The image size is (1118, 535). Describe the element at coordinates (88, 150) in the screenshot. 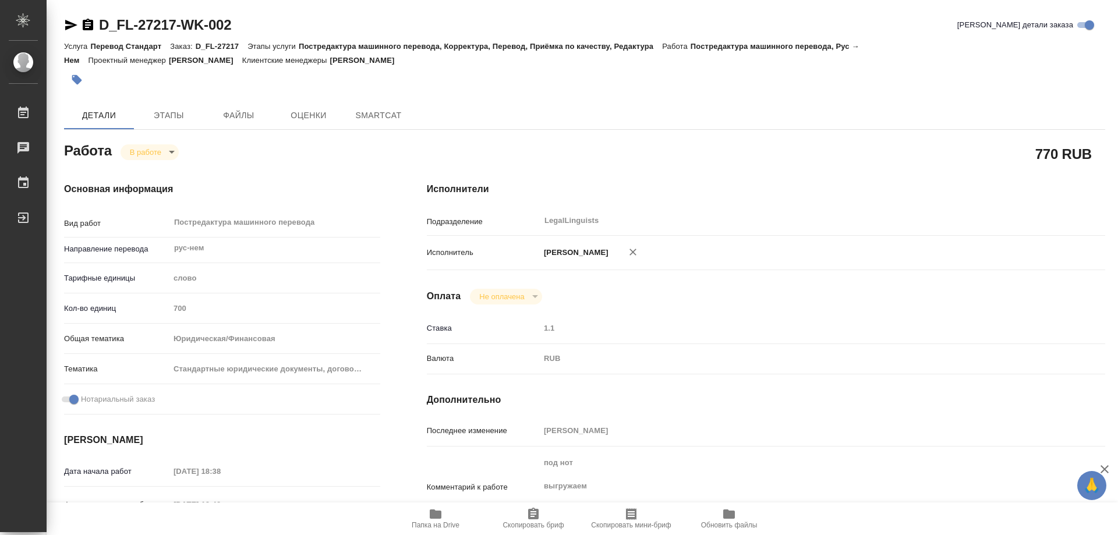

I see `h2: Работа` at that location.